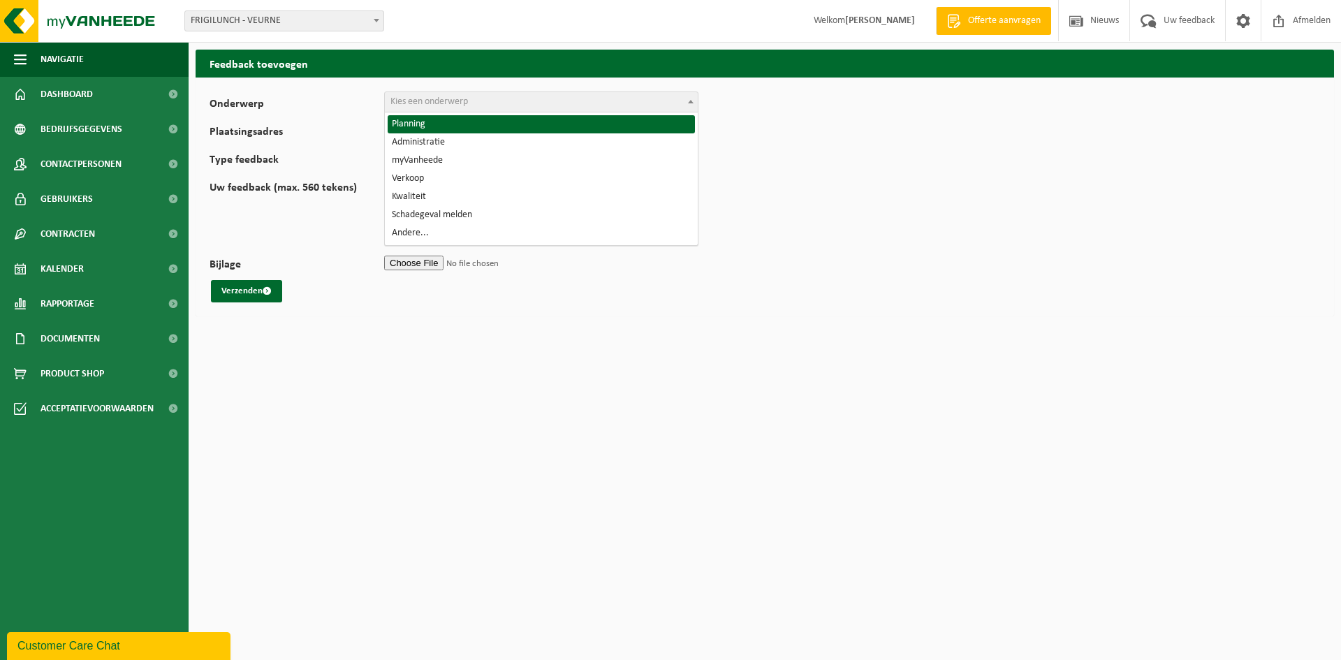  What do you see at coordinates (541, 179) in the screenshot?
I see `li: Verkoop` at bounding box center [541, 179].